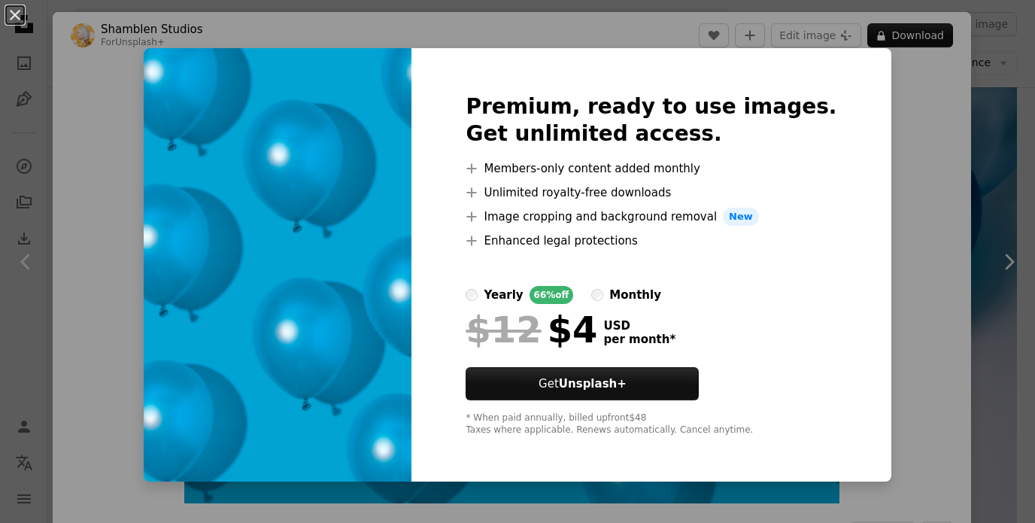  What do you see at coordinates (651, 424) in the screenshot?
I see `div: * When paid annually, billed upfront $48 Taxes where applicable. Renews automatically. Cancel any...` at bounding box center [651, 424].